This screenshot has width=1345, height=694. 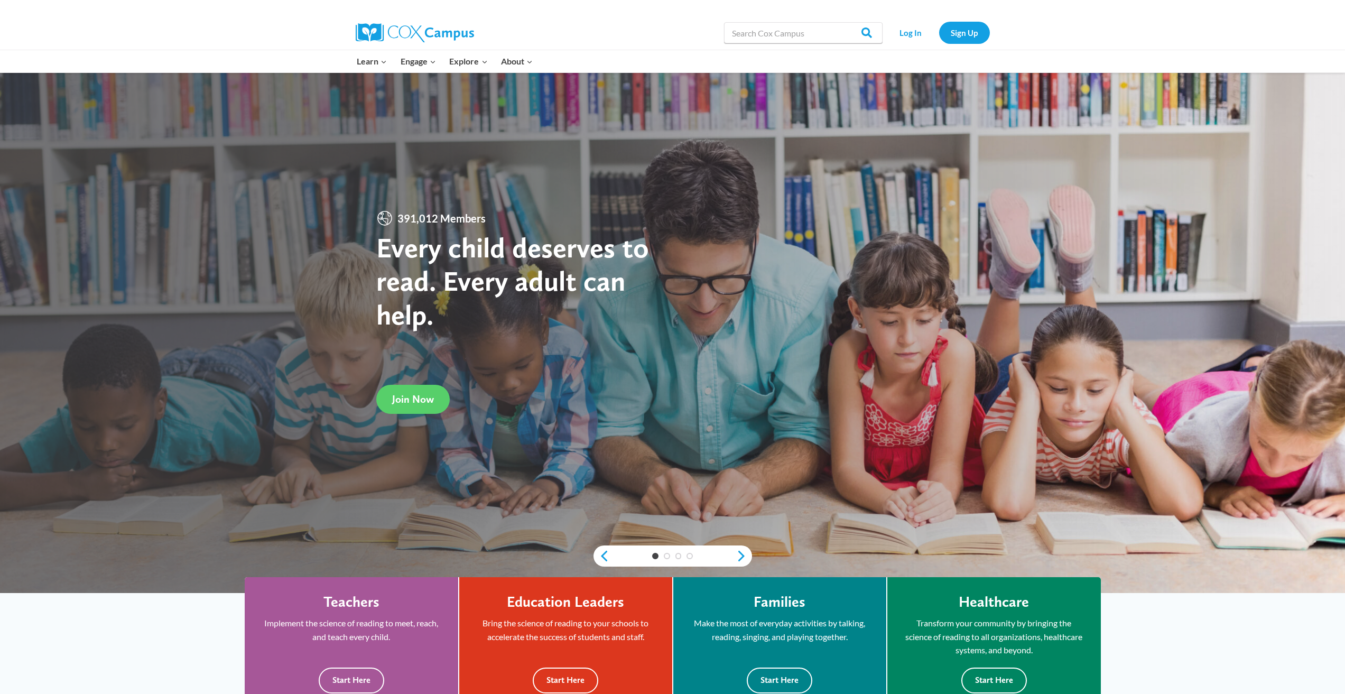 What do you see at coordinates (468, 61) in the screenshot?
I see `span: Explore` at bounding box center [468, 61].